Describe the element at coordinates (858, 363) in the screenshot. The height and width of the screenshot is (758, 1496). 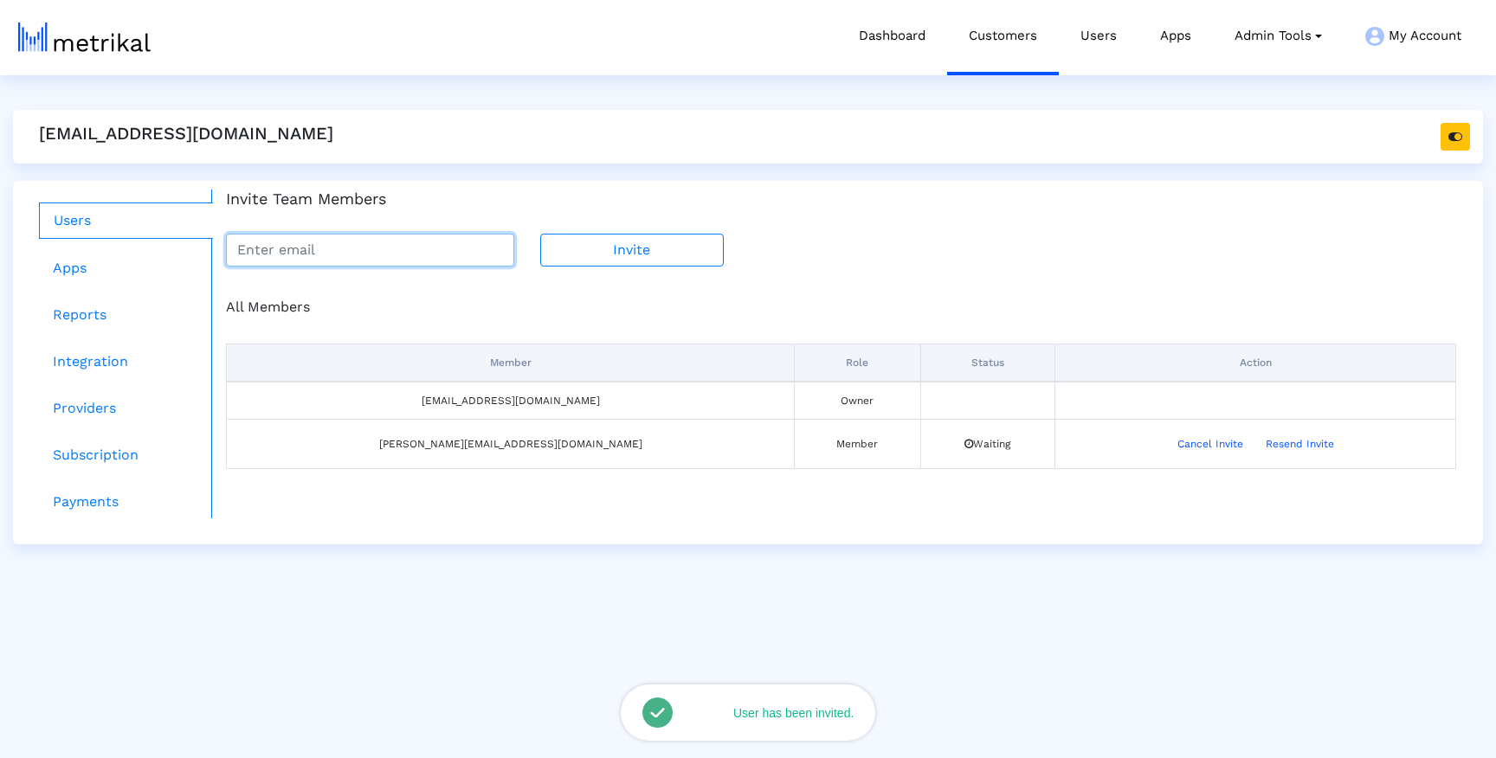
I see `th: Role` at that location.